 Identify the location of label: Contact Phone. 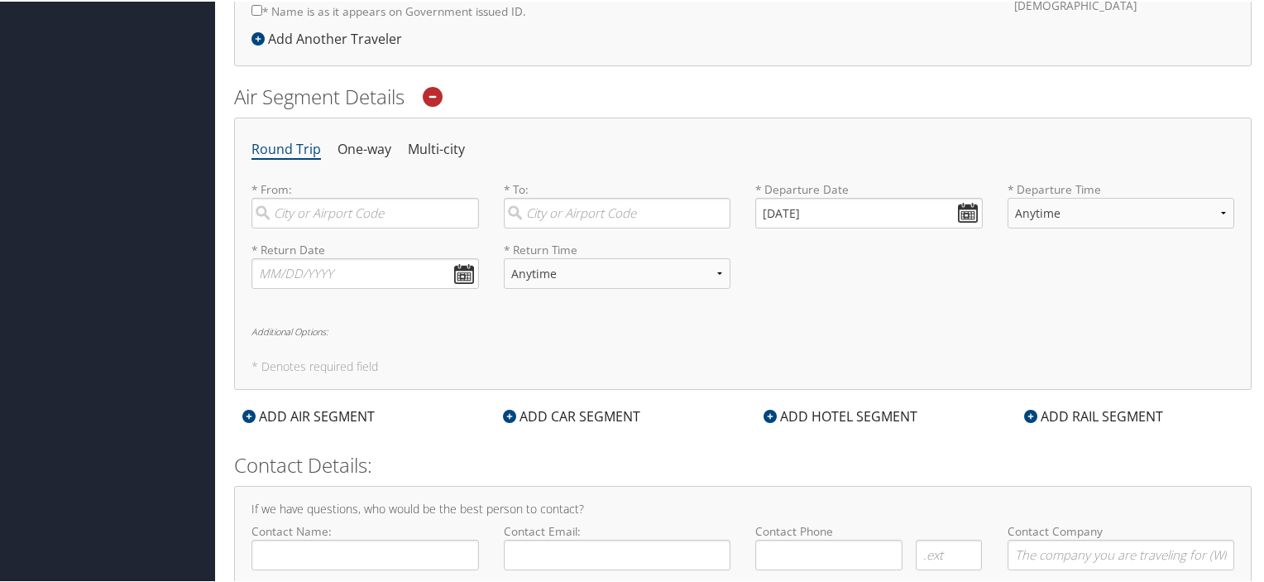
(869, 529).